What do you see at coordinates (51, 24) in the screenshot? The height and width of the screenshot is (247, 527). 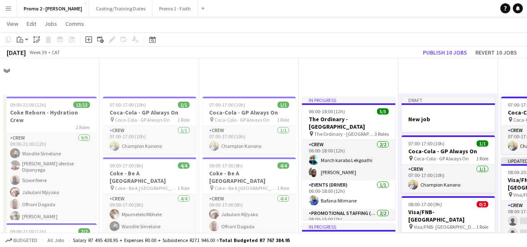 I see `a: Jobs` at bounding box center [51, 24].